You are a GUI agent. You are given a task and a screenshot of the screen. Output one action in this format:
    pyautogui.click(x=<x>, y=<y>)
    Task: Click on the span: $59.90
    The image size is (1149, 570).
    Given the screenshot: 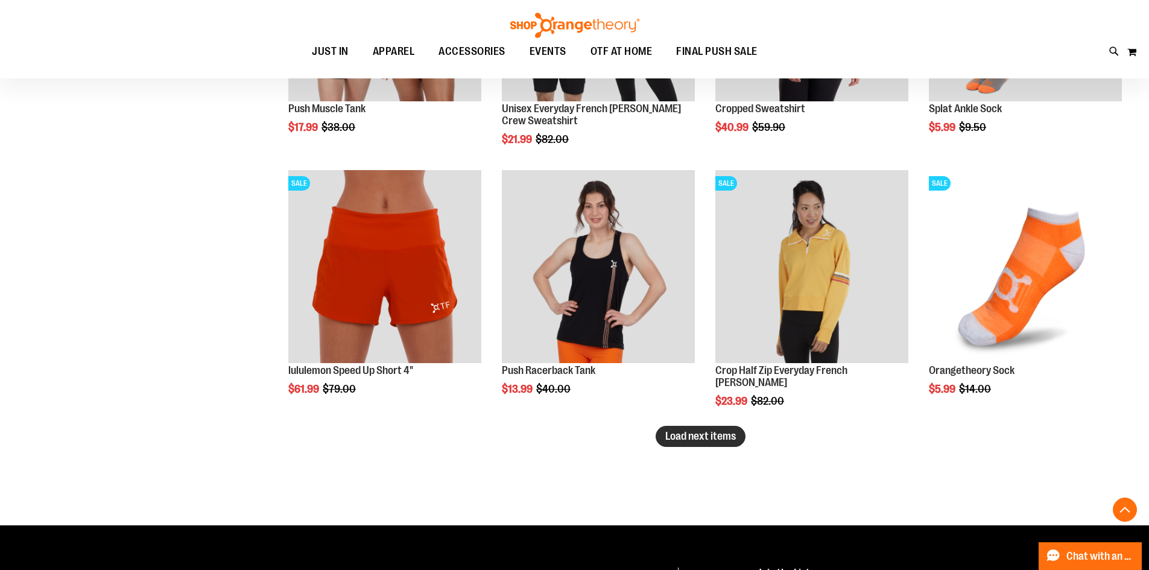 What is the action you would take?
    pyautogui.click(x=769, y=127)
    